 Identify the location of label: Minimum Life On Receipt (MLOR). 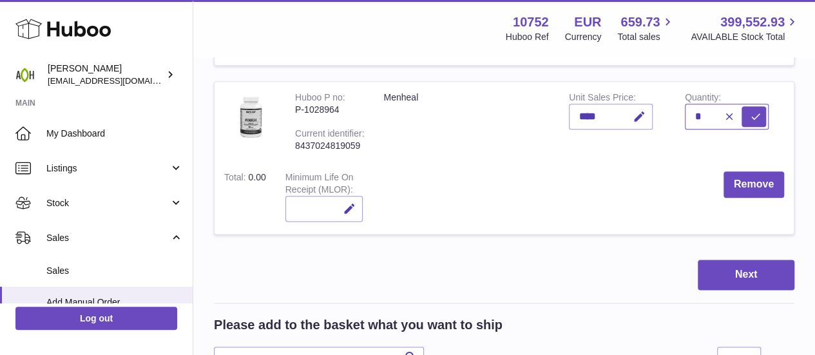
(320, 185).